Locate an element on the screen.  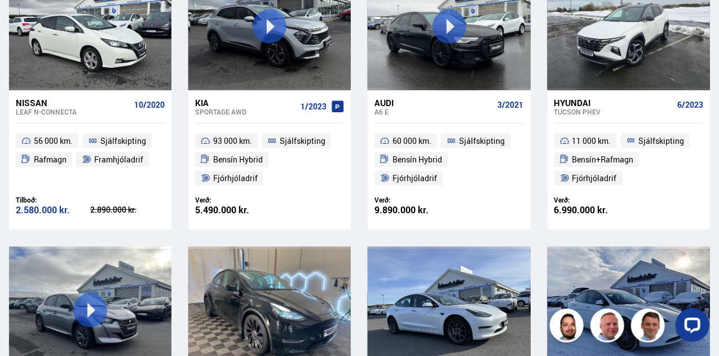
div: Tilboð: is located at coordinates (53, 200).